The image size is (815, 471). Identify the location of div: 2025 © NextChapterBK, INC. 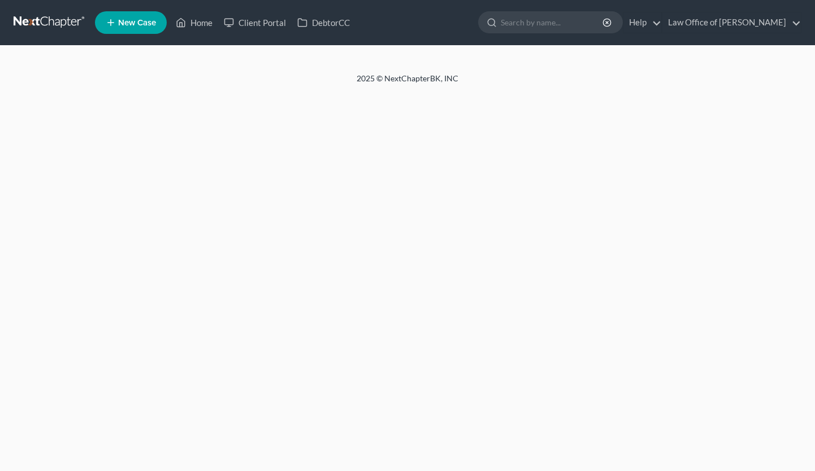
(407, 83).